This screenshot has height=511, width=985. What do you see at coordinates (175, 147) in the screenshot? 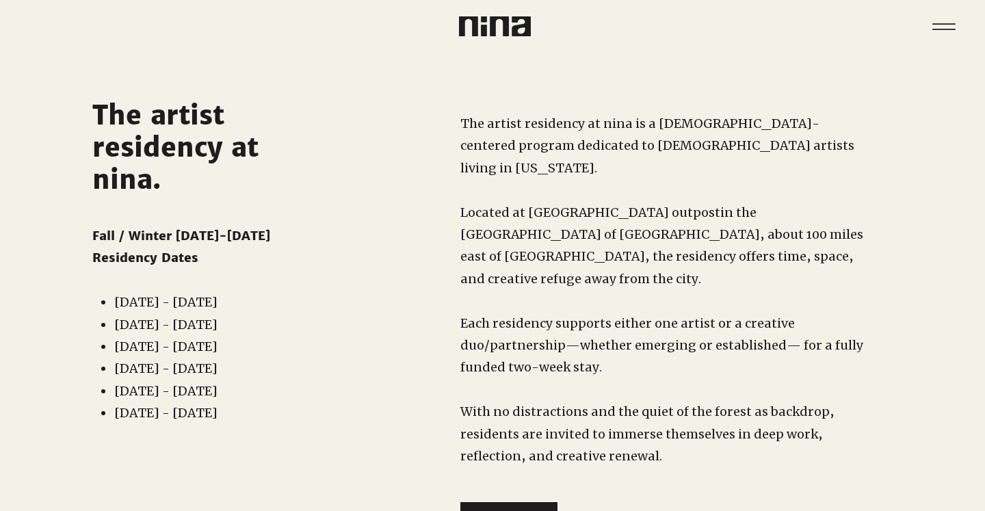
I see `span: The artist residency at nina.` at bounding box center [175, 147].